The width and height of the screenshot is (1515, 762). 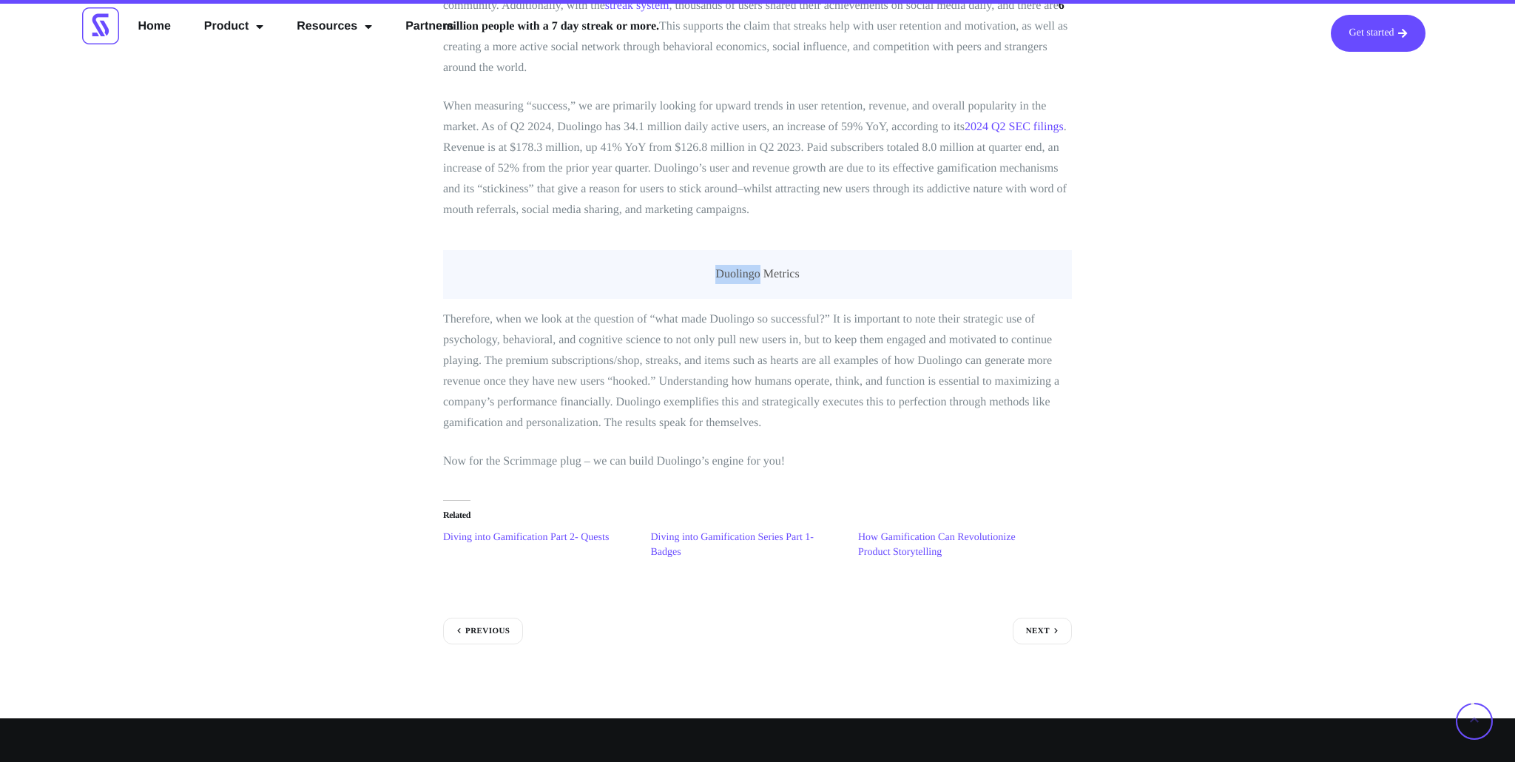 I want to click on a: Diving into Gamification Part 2- Quests, so click(x=526, y=537).